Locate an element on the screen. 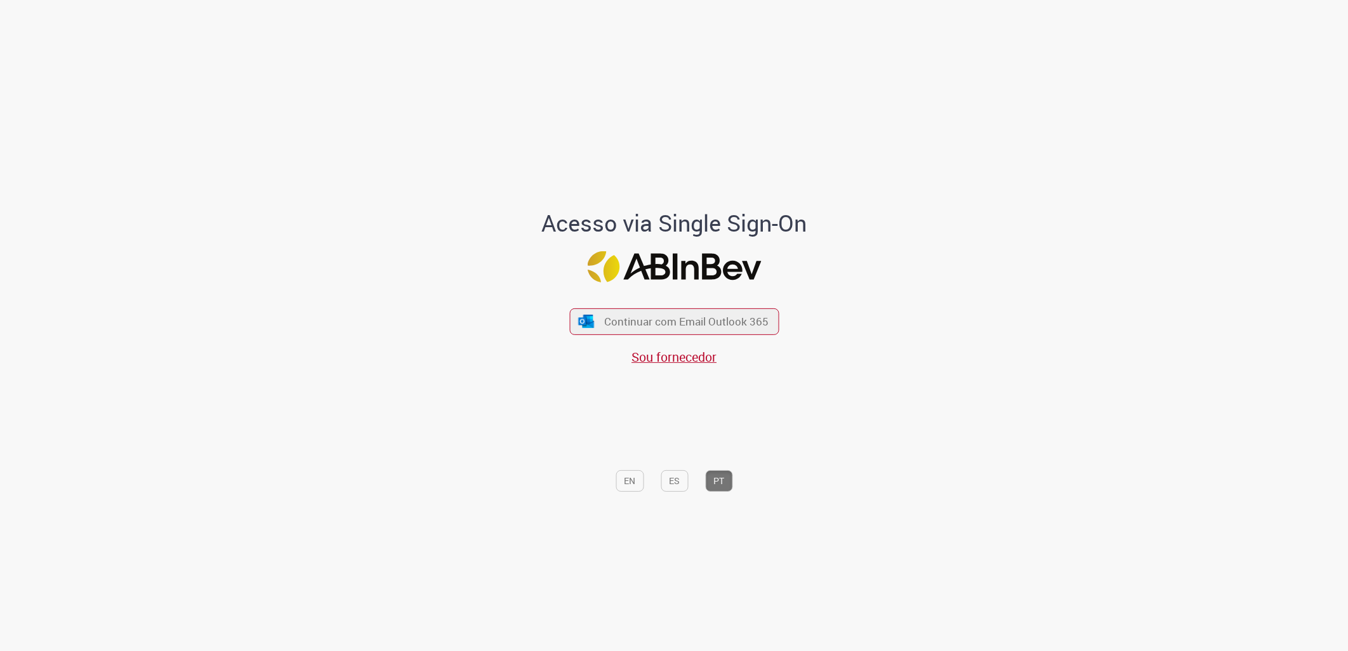 Image resolution: width=1348 pixels, height=651 pixels. button: PT is located at coordinates (718, 481).